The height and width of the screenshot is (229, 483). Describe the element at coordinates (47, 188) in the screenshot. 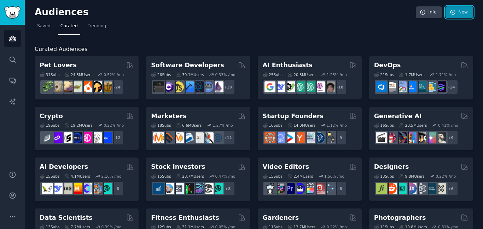

I see `img: LangChain` at that location.